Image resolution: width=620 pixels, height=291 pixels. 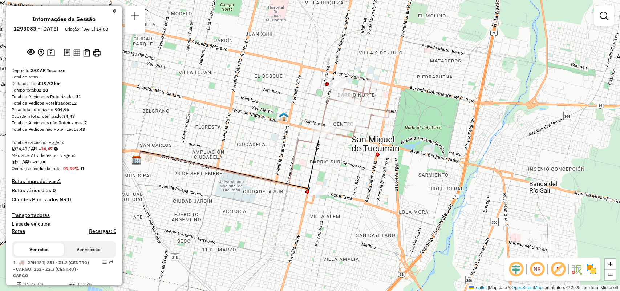 I want to click on h4: Recargas: 0, so click(x=102, y=231).